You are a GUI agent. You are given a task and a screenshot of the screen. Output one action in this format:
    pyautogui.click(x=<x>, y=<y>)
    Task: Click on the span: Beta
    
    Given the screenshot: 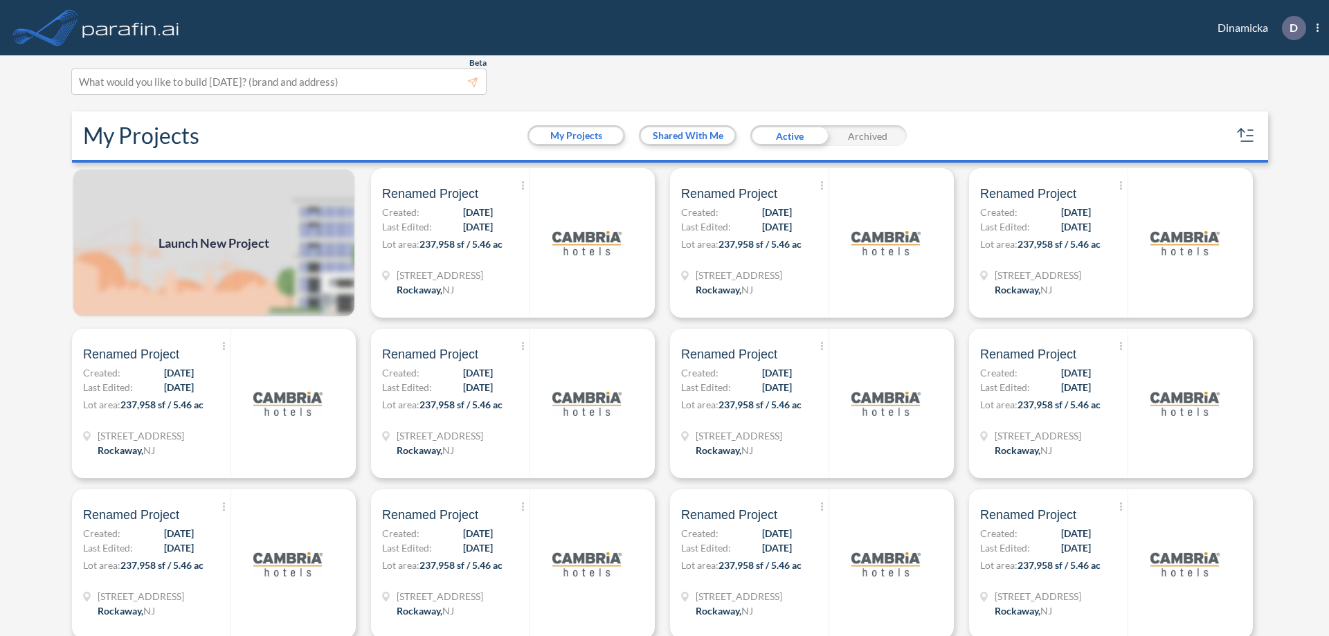 What is the action you would take?
    pyautogui.click(x=477, y=63)
    